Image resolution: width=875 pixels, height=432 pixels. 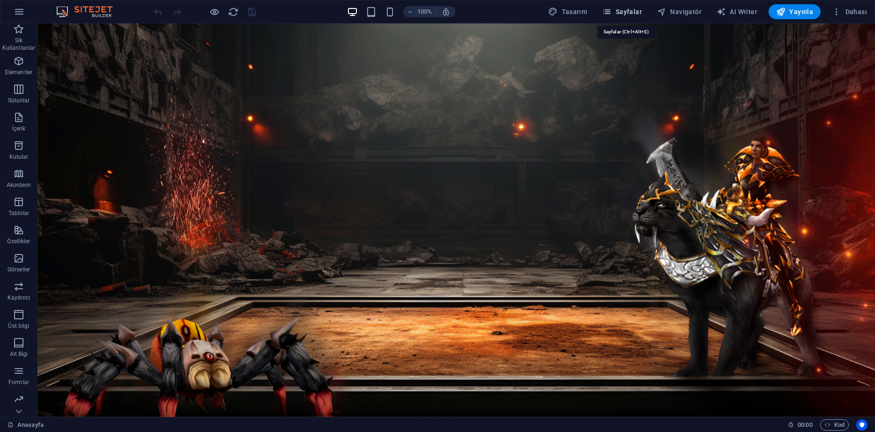 What do you see at coordinates (805, 424) in the screenshot?
I see `span: 00 00` at bounding box center [805, 424].